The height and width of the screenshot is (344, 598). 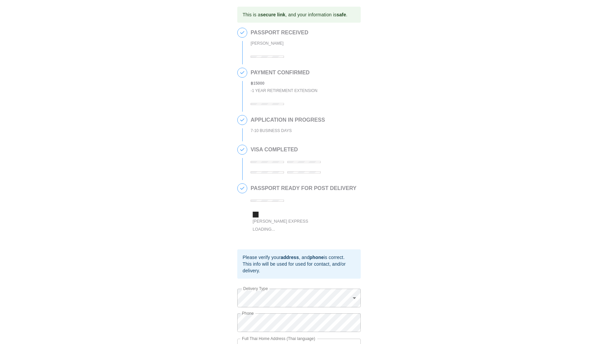 I want to click on div: 7-10 BUSINESS DAYS, so click(x=288, y=131).